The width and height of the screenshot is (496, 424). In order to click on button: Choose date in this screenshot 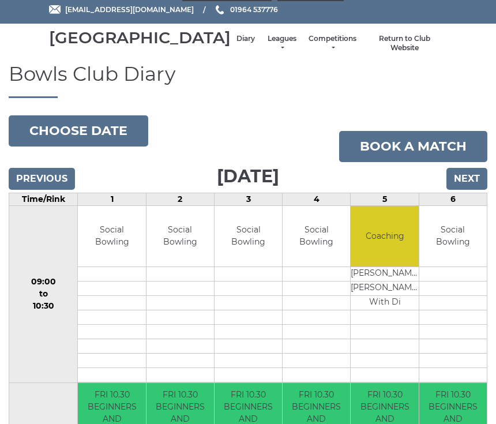, I will do `click(78, 131)`.